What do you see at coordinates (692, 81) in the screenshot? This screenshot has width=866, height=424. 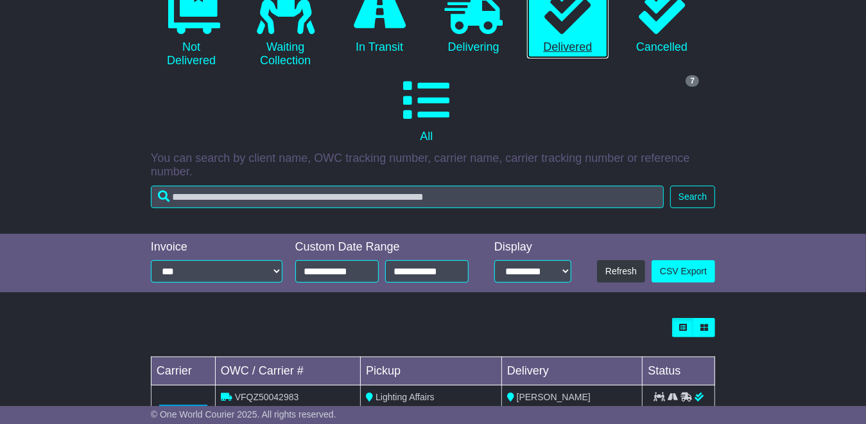 I see `span: 7` at bounding box center [692, 81].